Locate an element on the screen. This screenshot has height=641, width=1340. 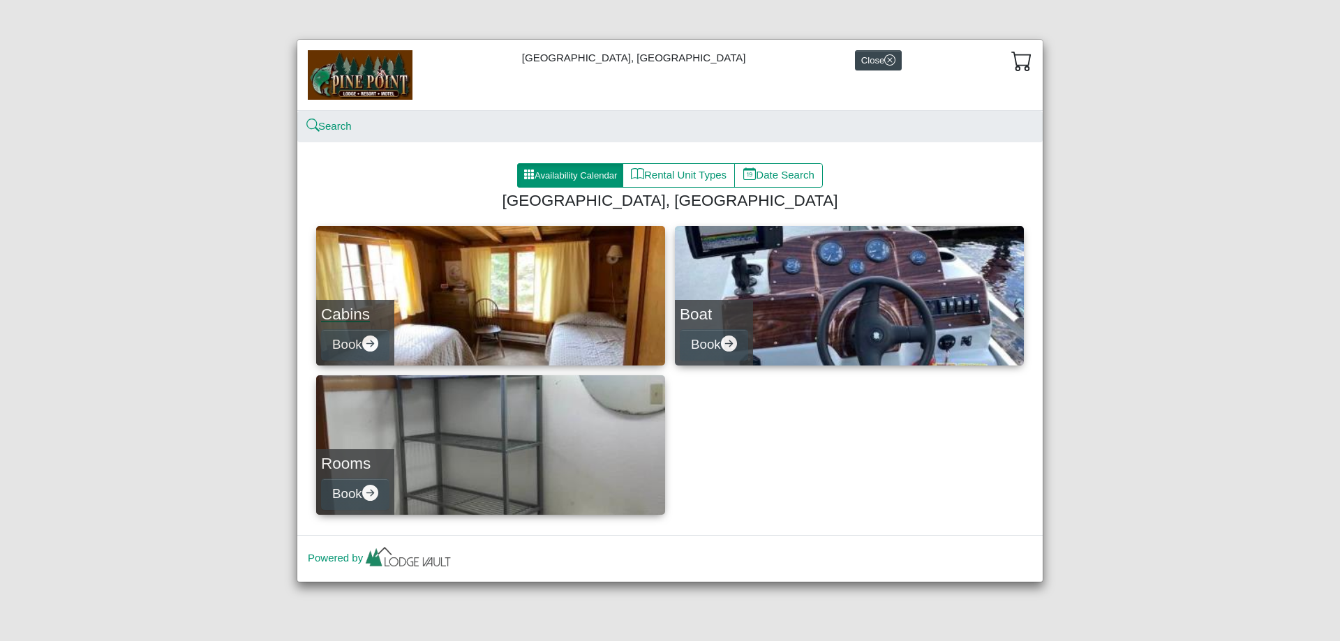
button: Closex circle is located at coordinates (878, 60).